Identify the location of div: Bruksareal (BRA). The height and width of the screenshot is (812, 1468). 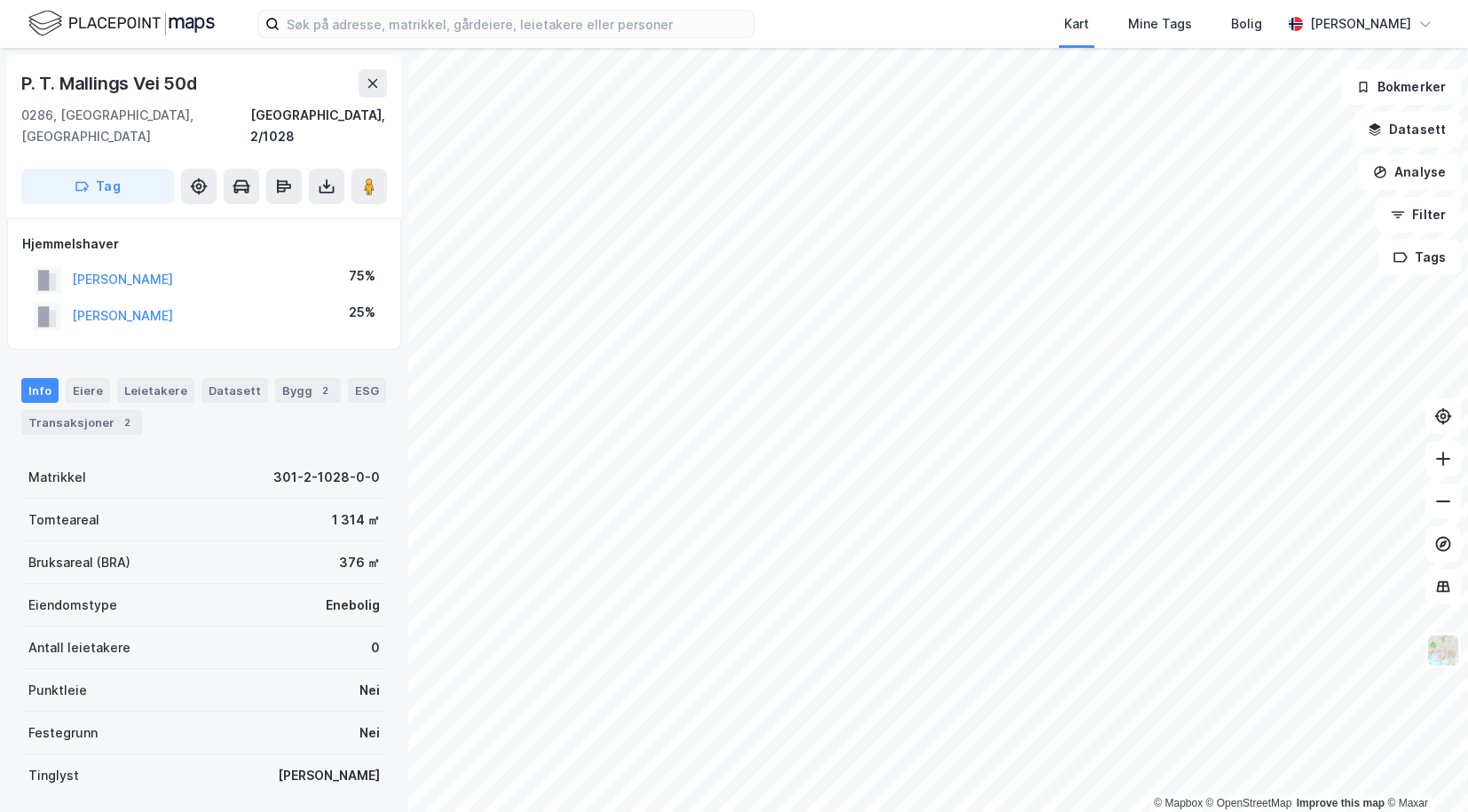
(79, 563).